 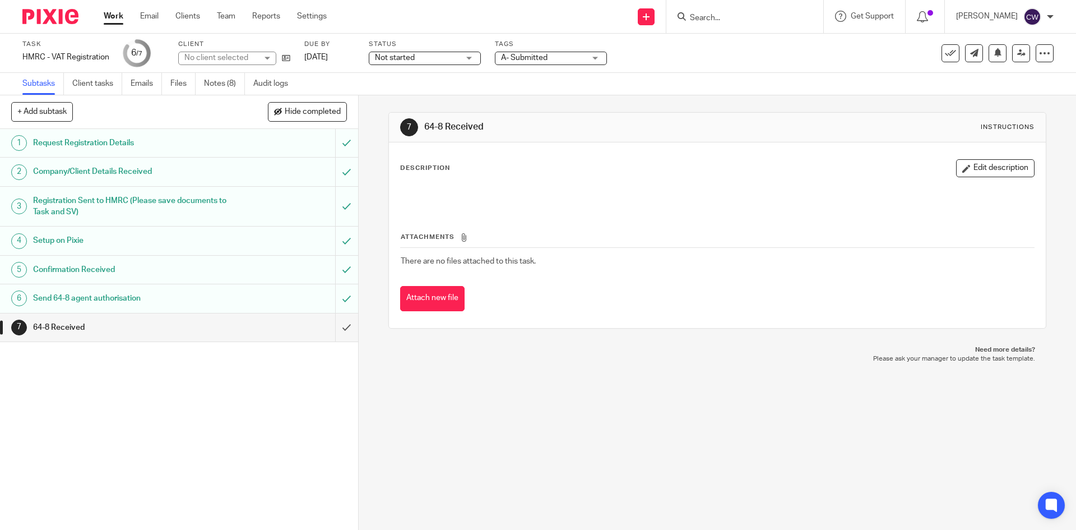 What do you see at coordinates (307, 112) in the screenshot?
I see `button: Hide completed` at bounding box center [307, 112].